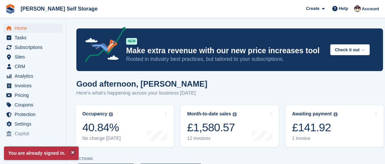 The width and height of the screenshot is (385, 164). What do you see at coordinates (101, 128) in the screenshot?
I see `div: 40.84%` at bounding box center [101, 128].